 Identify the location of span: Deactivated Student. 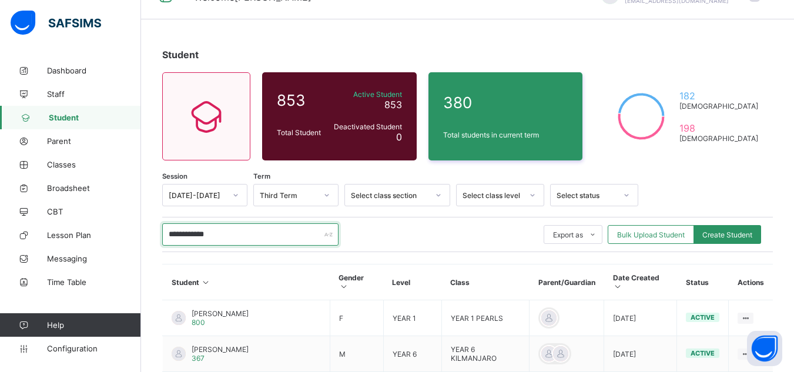
(367, 126).